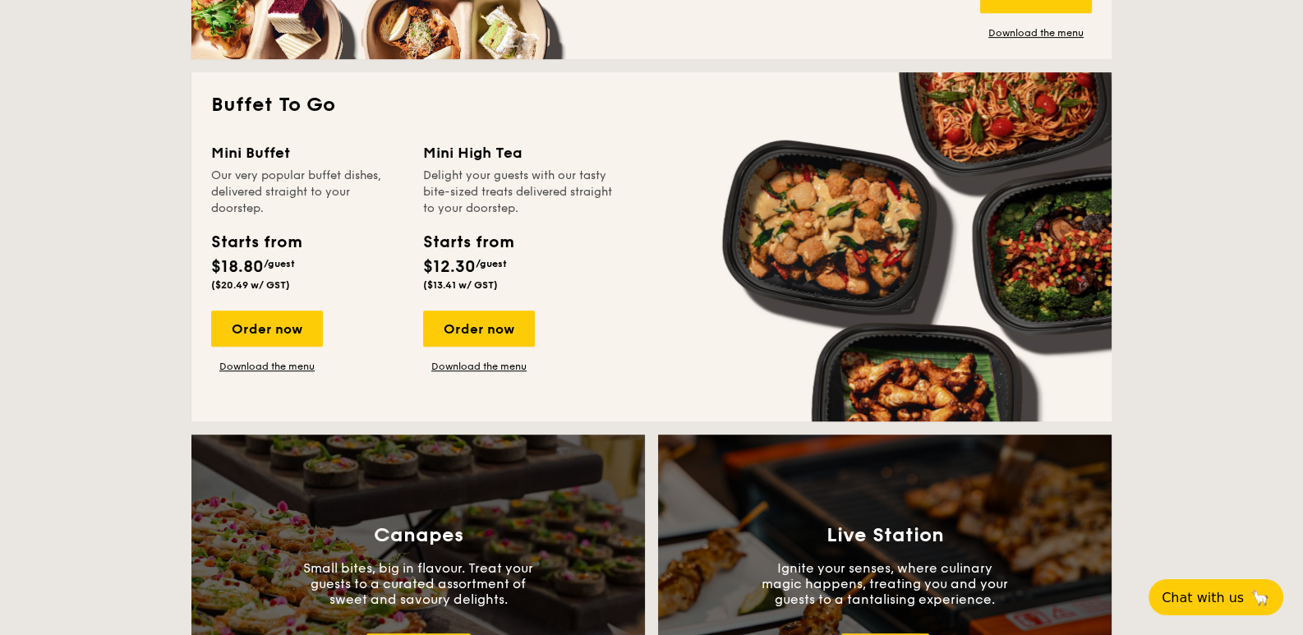  What do you see at coordinates (307, 153) in the screenshot?
I see `div: Mini Buffet` at bounding box center [307, 153].